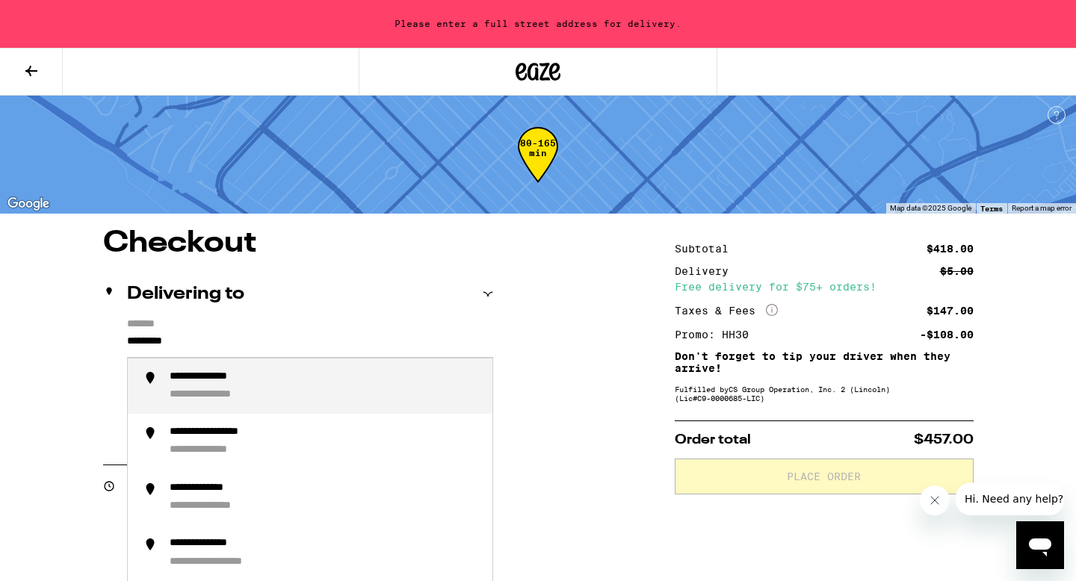  Describe the element at coordinates (950, 249) in the screenshot. I see `div: $418.00` at that location.